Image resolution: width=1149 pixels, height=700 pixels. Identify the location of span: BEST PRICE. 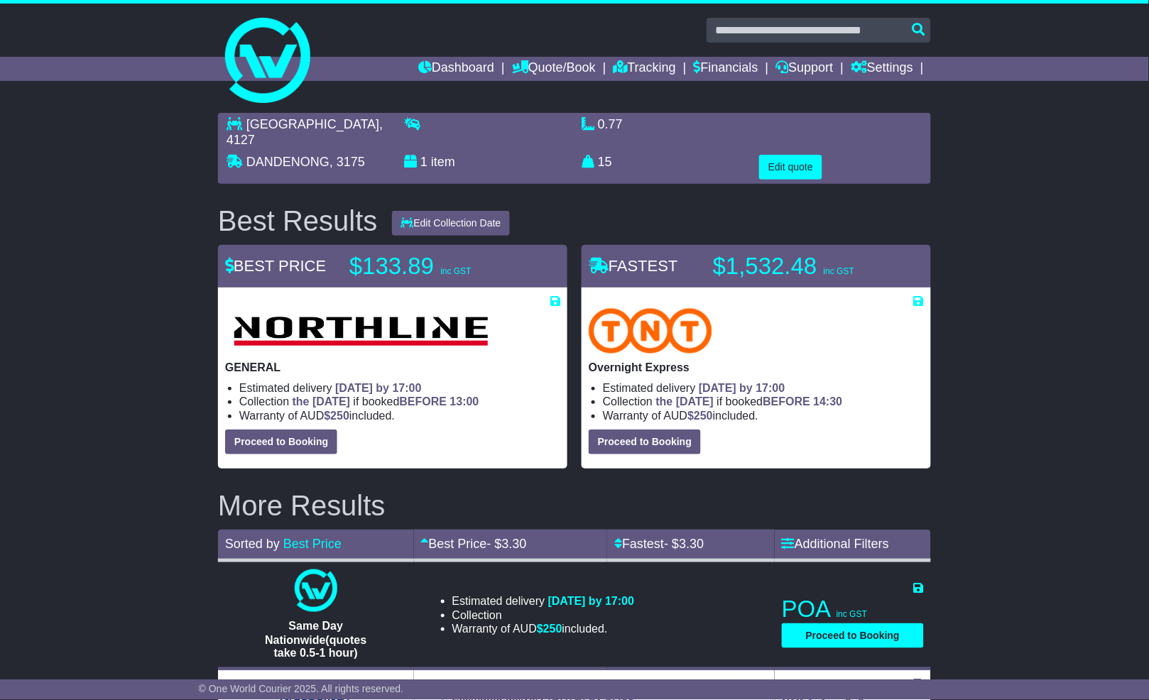
(276, 266).